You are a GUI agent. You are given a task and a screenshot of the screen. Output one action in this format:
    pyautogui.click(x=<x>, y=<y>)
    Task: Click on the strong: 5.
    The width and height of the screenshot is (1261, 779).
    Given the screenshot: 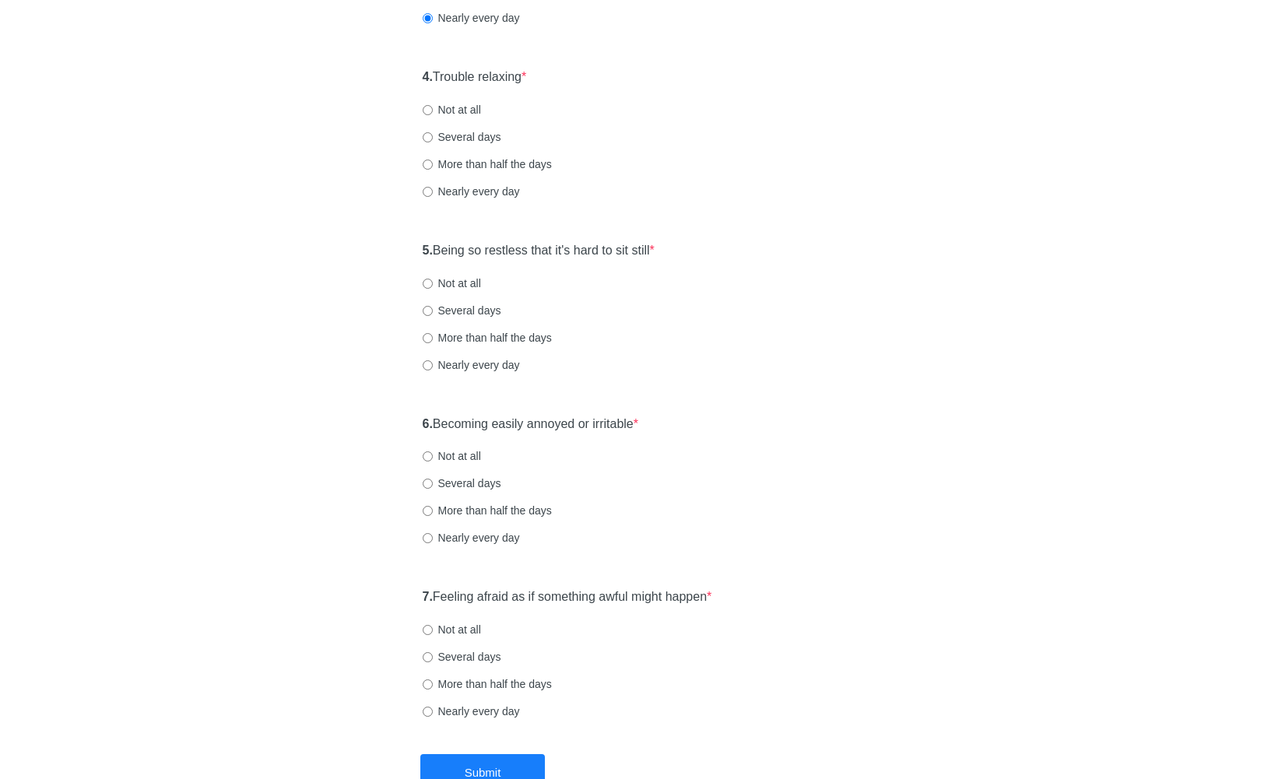 What is the action you would take?
    pyautogui.click(x=427, y=250)
    